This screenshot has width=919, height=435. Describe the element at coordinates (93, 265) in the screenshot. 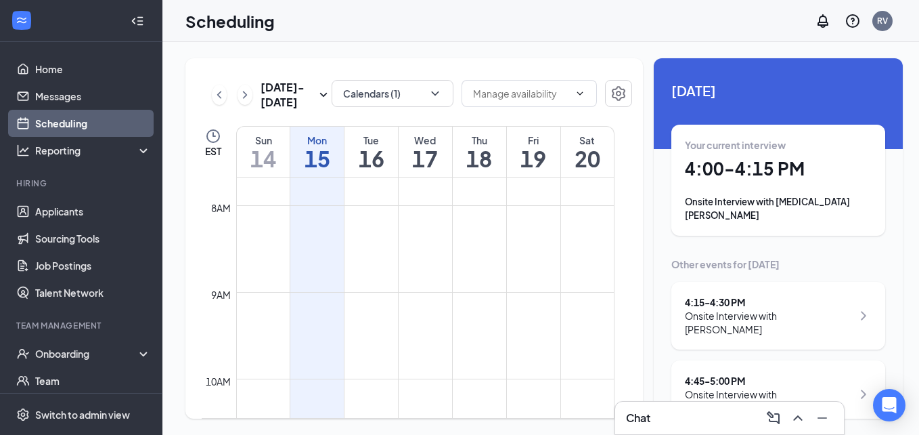

I see `a: Job Postings` at that location.